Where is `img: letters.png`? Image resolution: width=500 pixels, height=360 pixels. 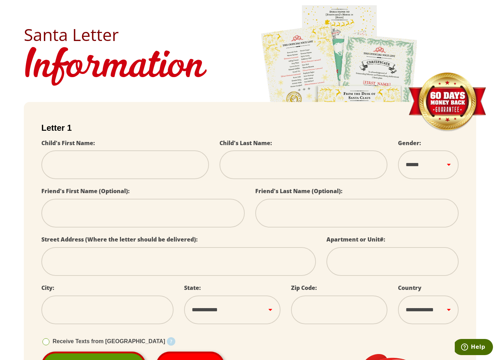
img: letters.png is located at coordinates (339, 102).